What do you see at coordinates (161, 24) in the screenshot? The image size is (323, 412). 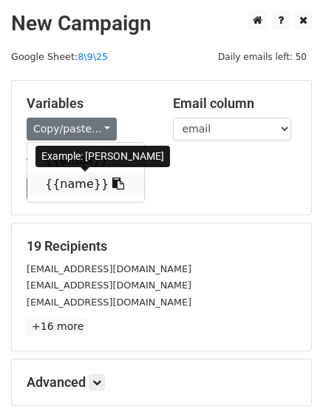 I see `h2: New Campaign` at bounding box center [161, 24].